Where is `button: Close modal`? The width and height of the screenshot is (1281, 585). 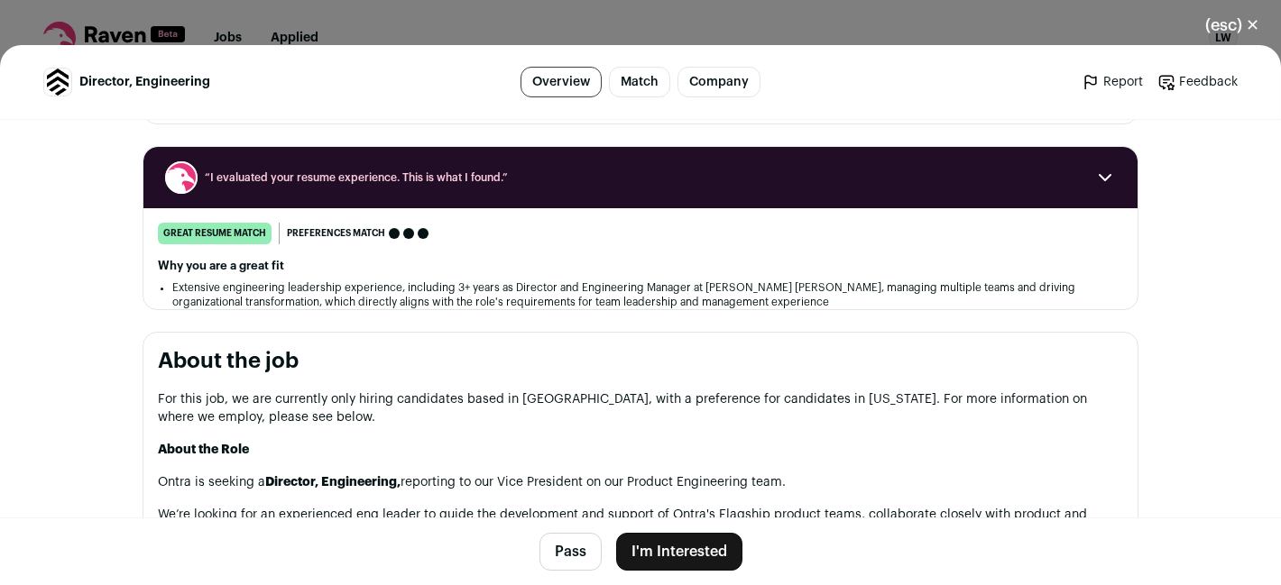 button: Close modal is located at coordinates (1232, 25).